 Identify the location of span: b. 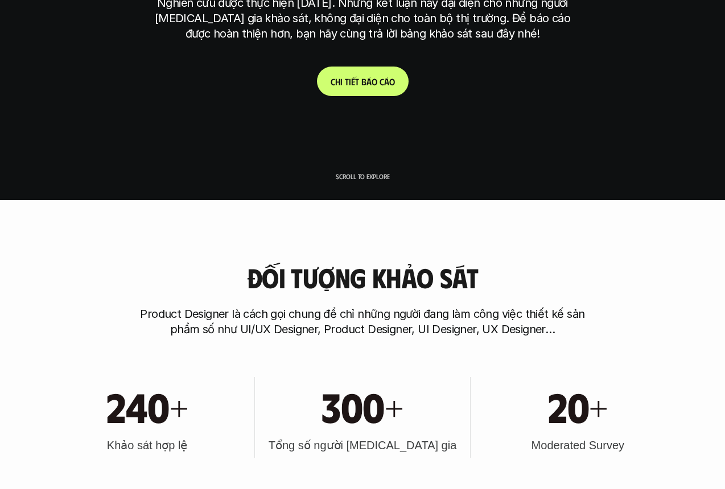
(364, 81).